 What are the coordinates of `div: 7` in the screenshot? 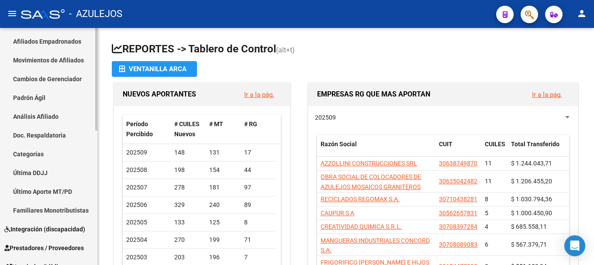 It's located at (258, 257).